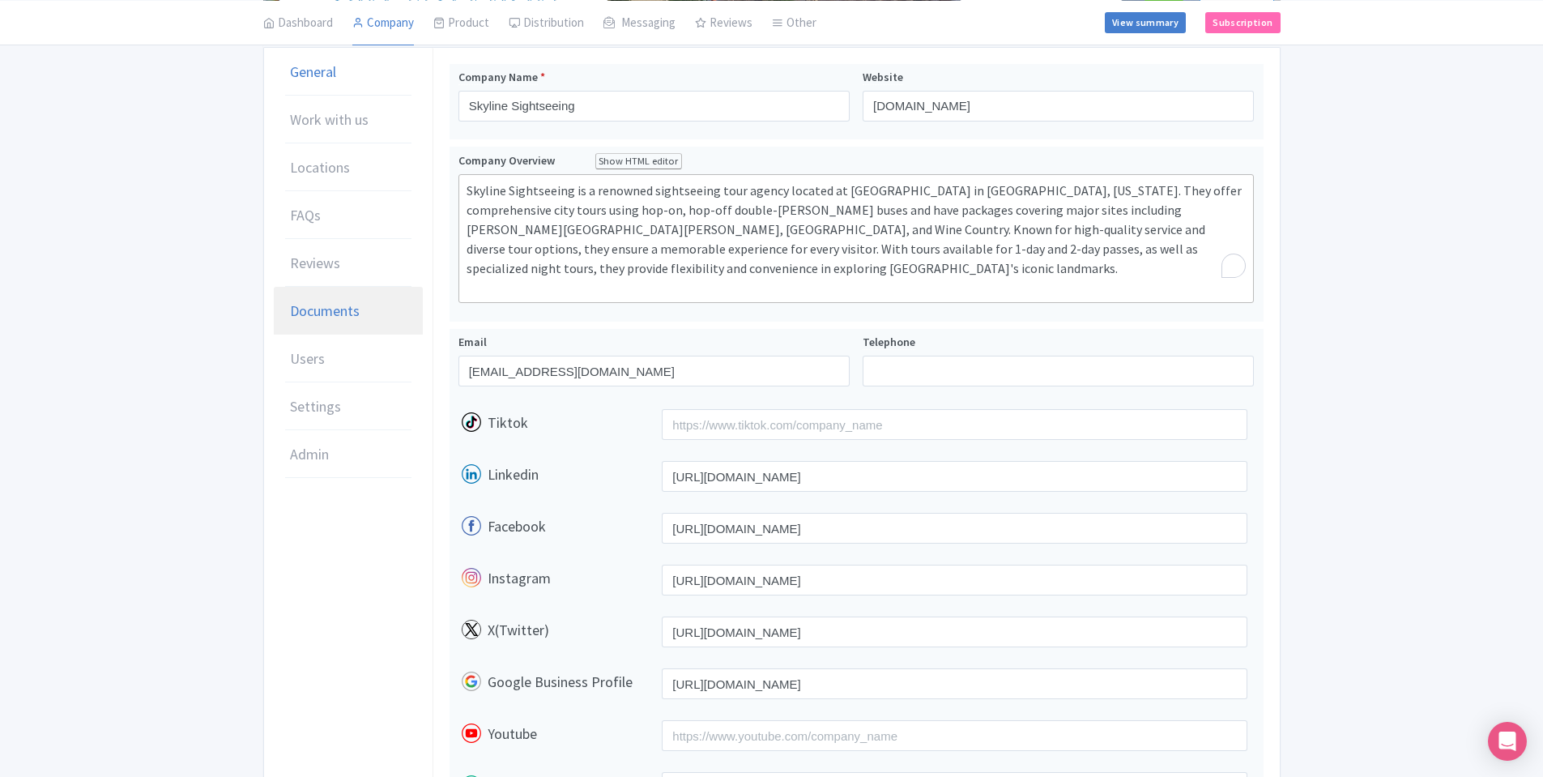 The width and height of the screenshot is (1543, 777). Describe the element at coordinates (313, 71) in the screenshot. I see `span: General` at that location.